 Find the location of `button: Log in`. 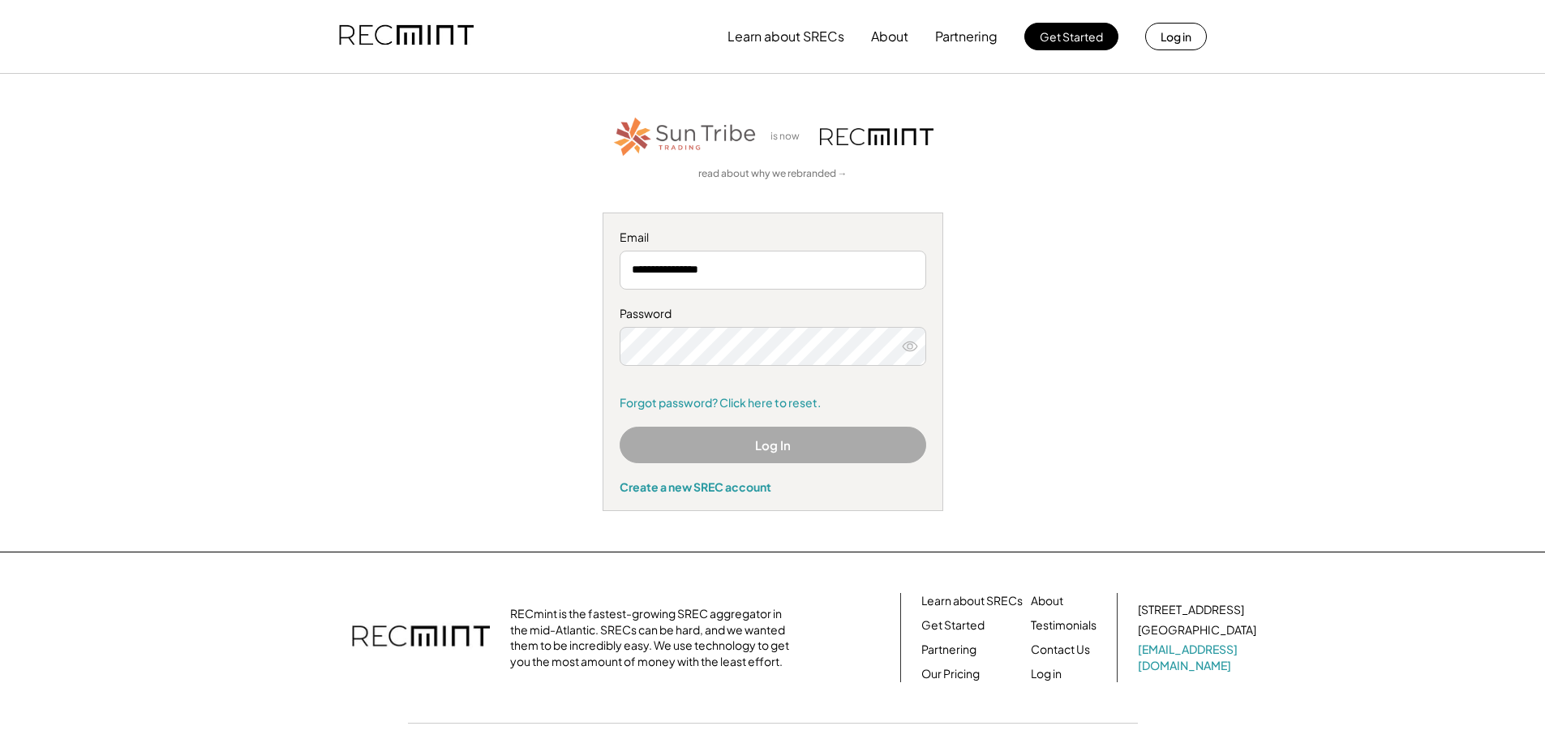

button: Log in is located at coordinates (1176, 37).